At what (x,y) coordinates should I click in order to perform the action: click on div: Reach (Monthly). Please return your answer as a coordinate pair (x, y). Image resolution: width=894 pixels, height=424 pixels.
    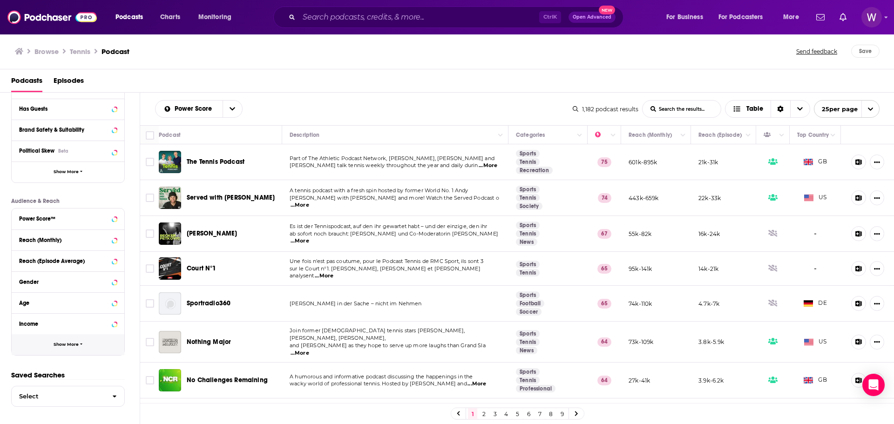
    Looking at the image, I should click on (64, 240).